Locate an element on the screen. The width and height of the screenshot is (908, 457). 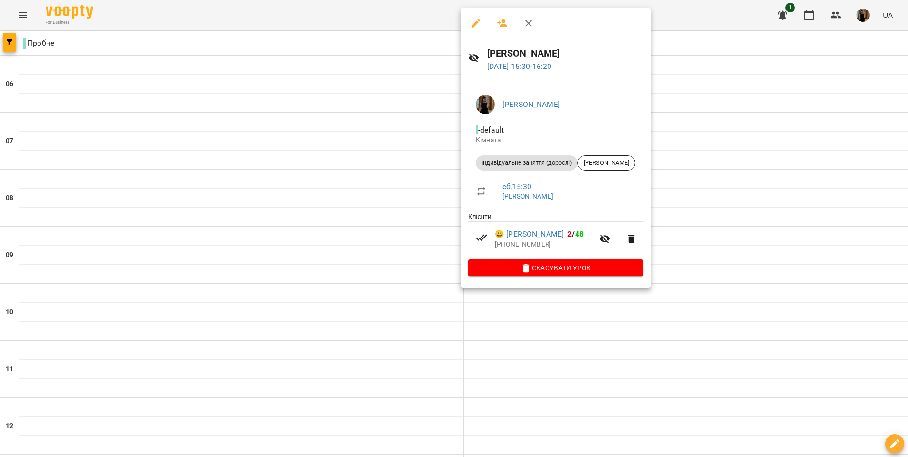
a: сб , 15:30 is located at coordinates (517, 186).